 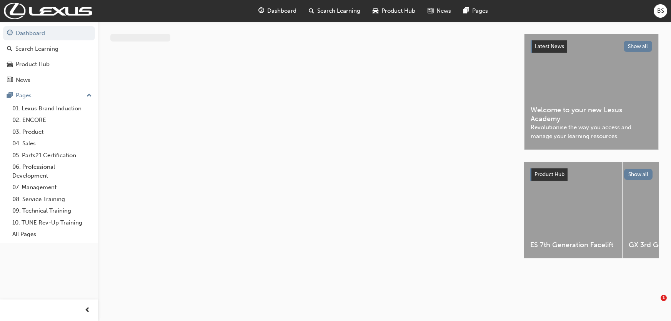 I want to click on a: 03. Product, so click(x=52, y=132).